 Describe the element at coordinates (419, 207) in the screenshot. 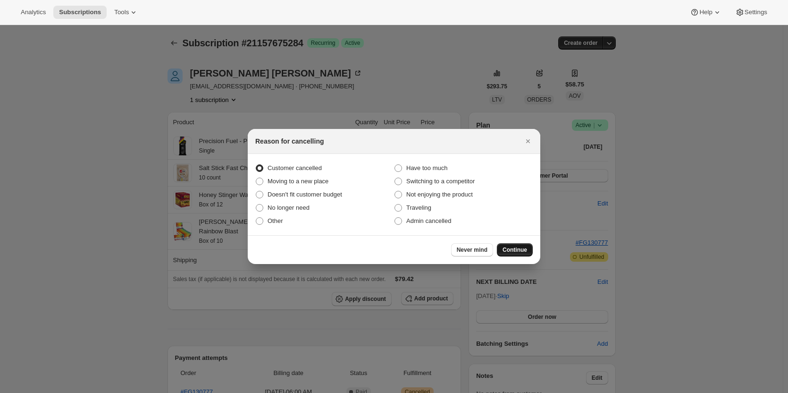

I see `span: Traveling` at that location.